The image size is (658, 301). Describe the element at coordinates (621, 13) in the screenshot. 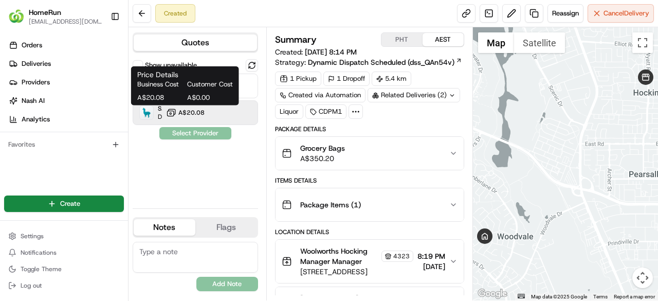

I see `button: CancelDelivery` at that location.